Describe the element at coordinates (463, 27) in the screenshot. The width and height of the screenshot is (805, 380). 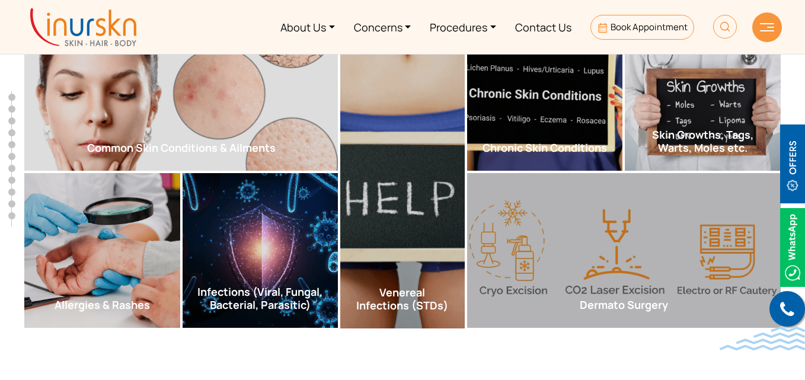
I see `a: Procedures` at that location.